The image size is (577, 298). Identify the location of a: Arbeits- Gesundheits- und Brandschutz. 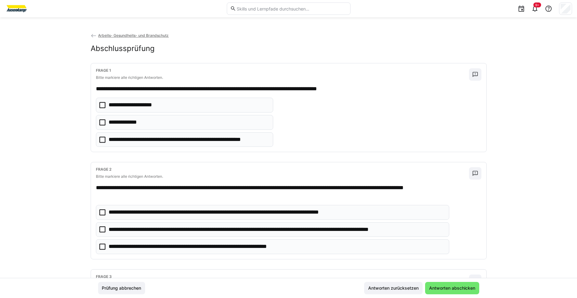
(130, 35).